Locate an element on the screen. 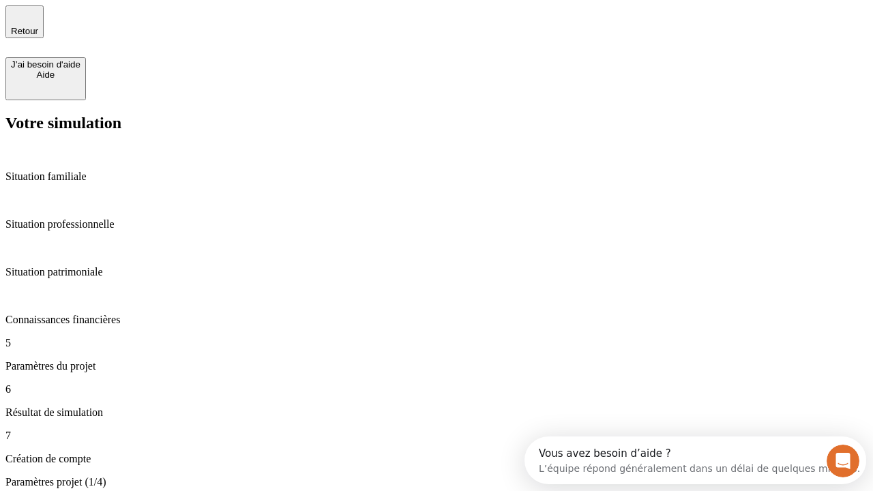 The width and height of the screenshot is (873, 491). p: Situation professionnelle is located at coordinates (437, 225).